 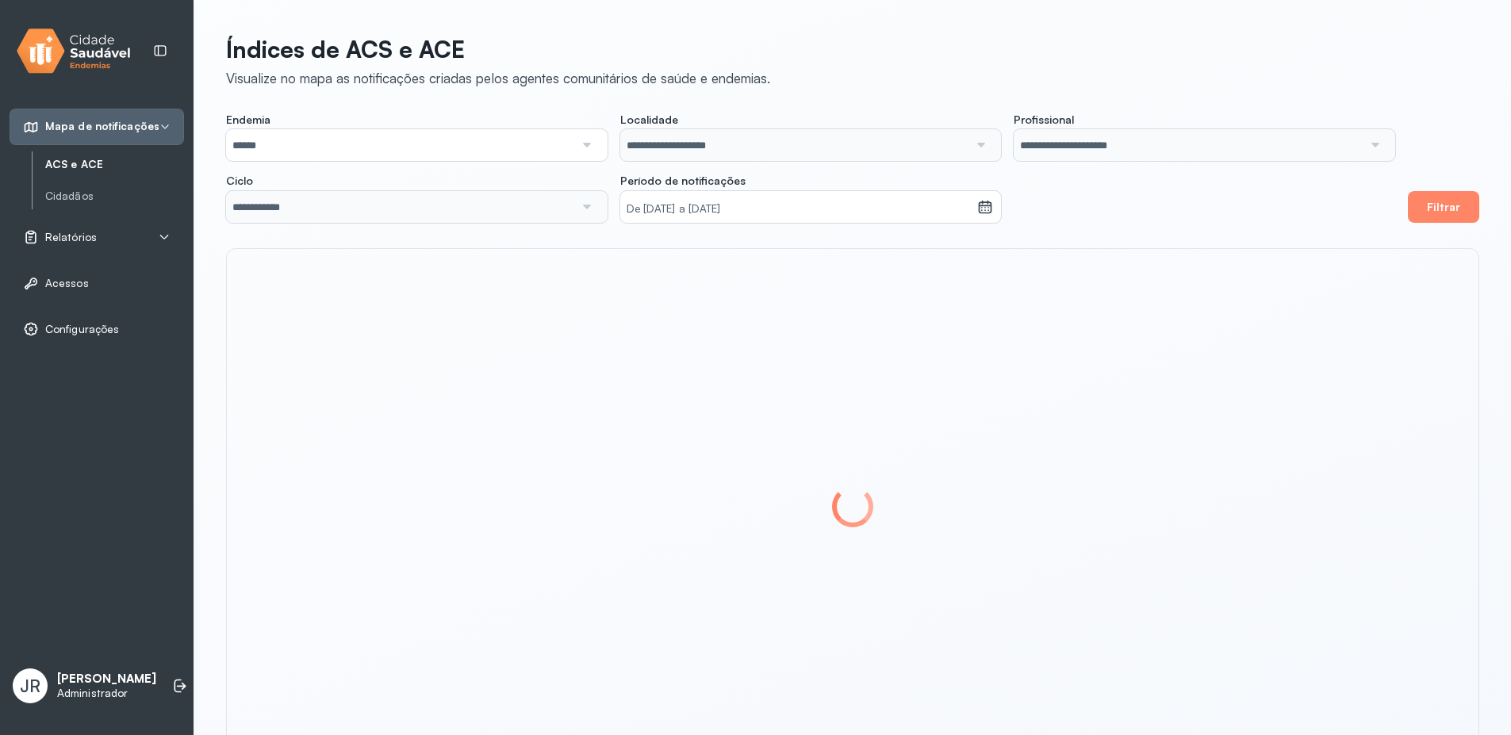 What do you see at coordinates (97, 329) in the screenshot?
I see `a: Configurações` at bounding box center [97, 329].